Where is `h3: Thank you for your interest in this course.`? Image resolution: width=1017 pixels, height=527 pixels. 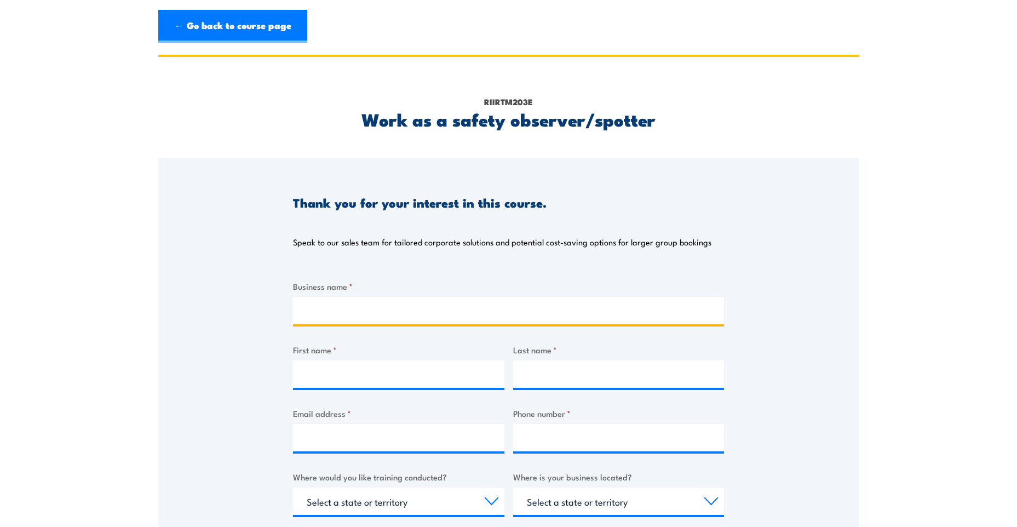 h3: Thank you for your interest in this course. is located at coordinates (420, 202).